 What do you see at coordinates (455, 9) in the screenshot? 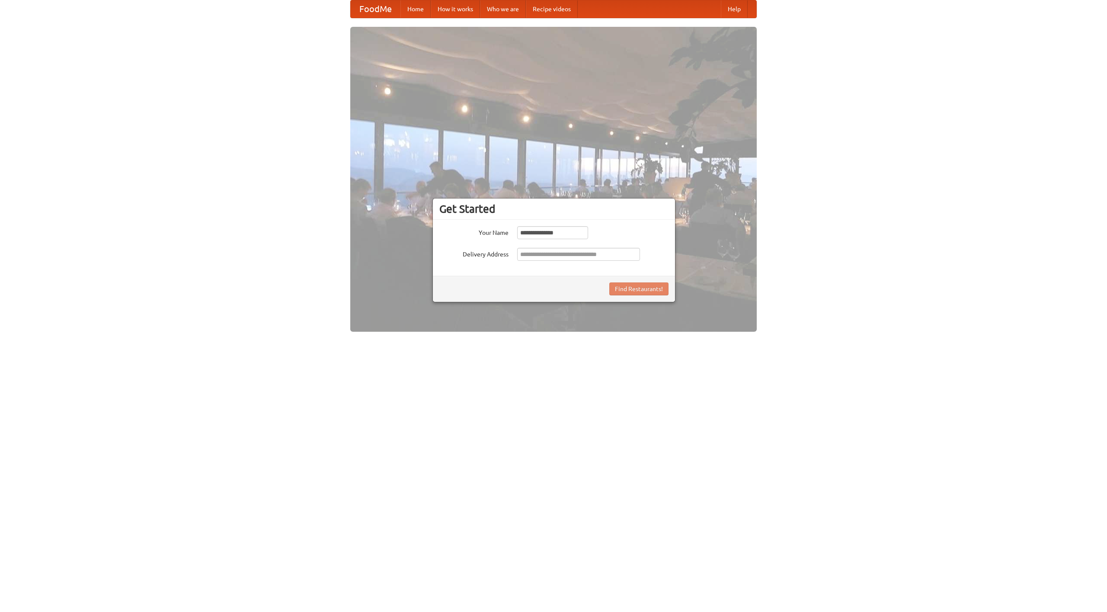
I see `a: How it works` at bounding box center [455, 9].